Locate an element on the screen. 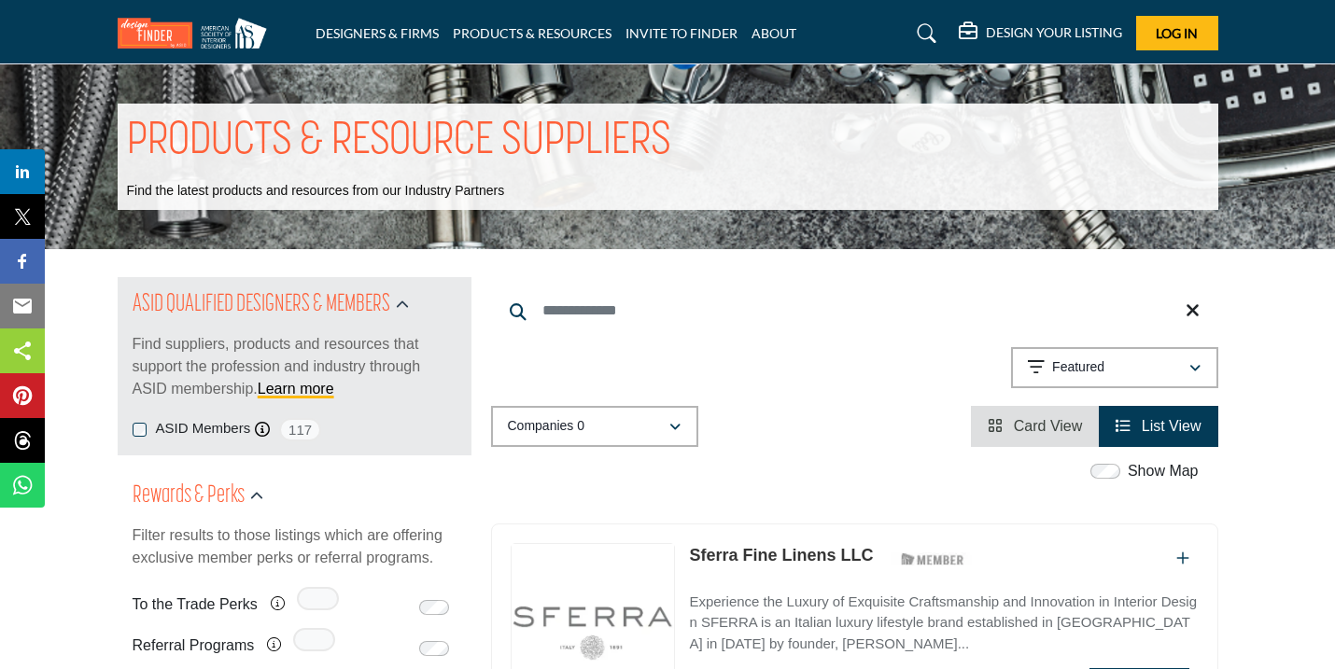  div: DESIGN YOUR LISTING is located at coordinates (1040, 34).